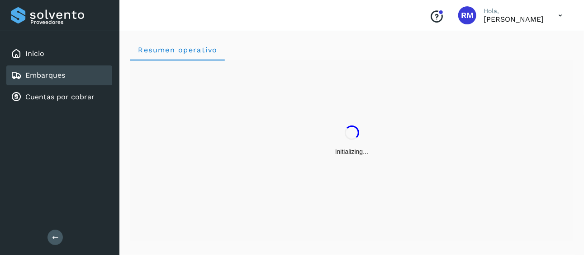 The height and width of the screenshot is (255, 584). Describe the element at coordinates (45, 75) in the screenshot. I see `a: Embarques` at that location.